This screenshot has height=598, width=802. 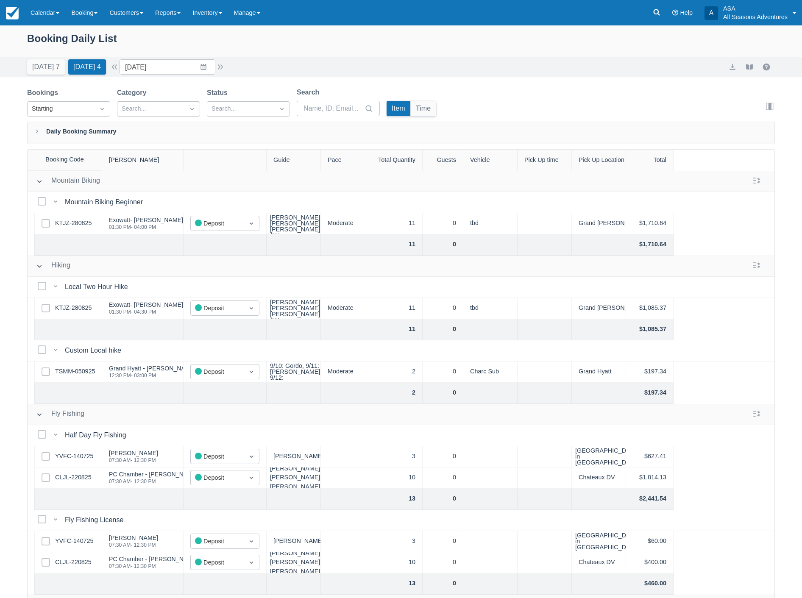 What do you see at coordinates (152, 376) in the screenshot?
I see `div: 12:30 PM - 03:00 PM` at bounding box center [152, 376].